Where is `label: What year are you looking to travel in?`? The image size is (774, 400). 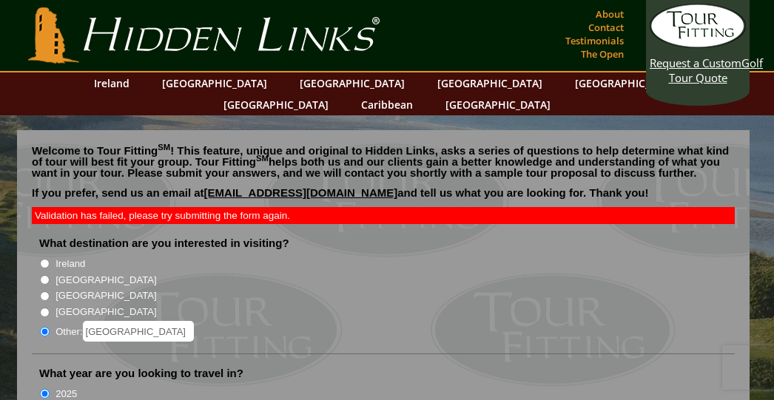
label: What year are you looking to travel in? is located at coordinates (141, 374).